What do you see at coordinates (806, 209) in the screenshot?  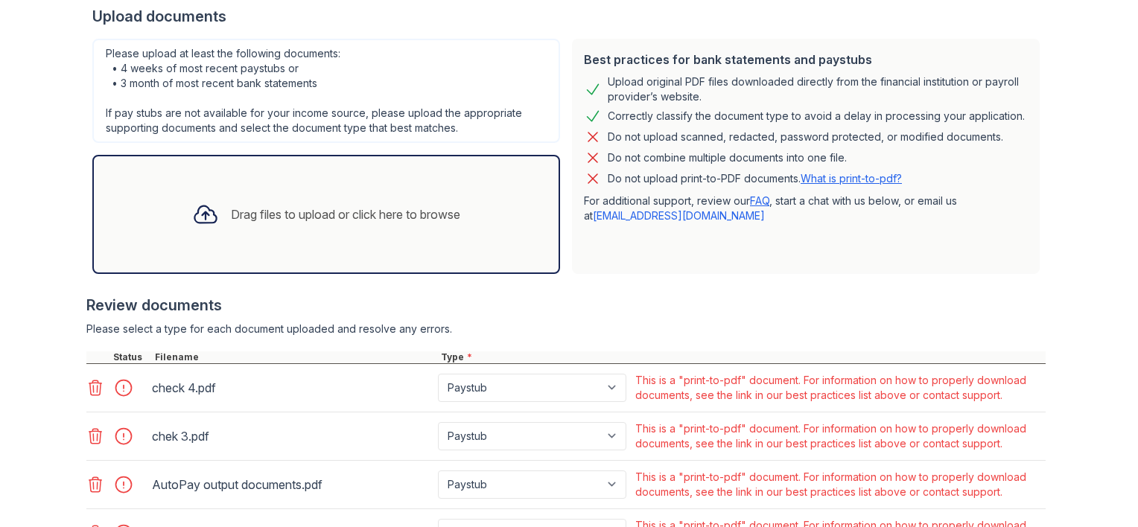 I see `p: For additional support, review our , start a chat with us below, or email us at` at bounding box center [806, 209].